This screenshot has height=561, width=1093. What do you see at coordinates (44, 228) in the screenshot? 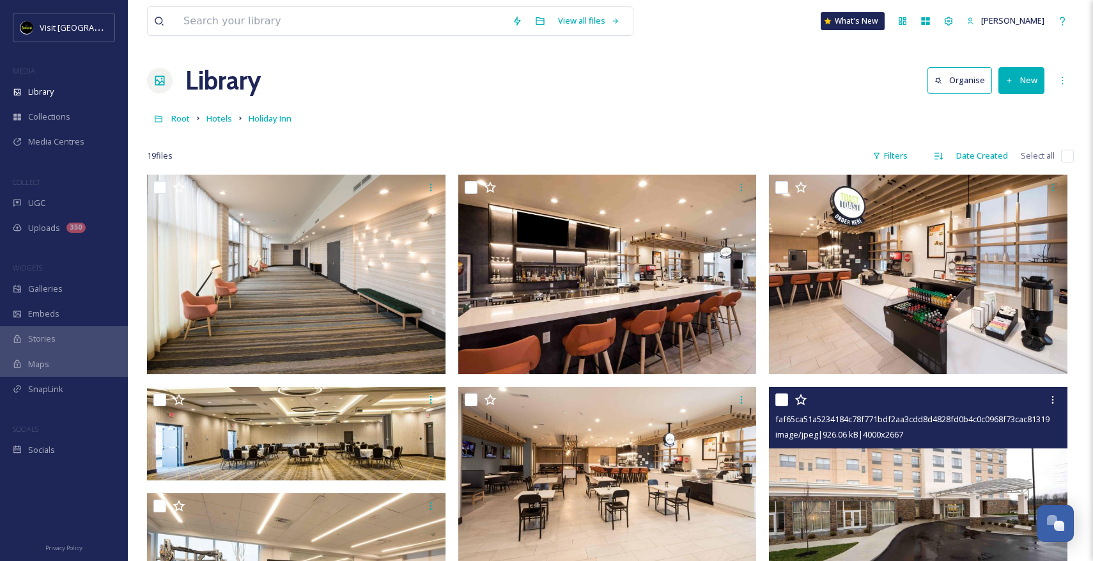
I see `span: Uploads` at bounding box center [44, 228].